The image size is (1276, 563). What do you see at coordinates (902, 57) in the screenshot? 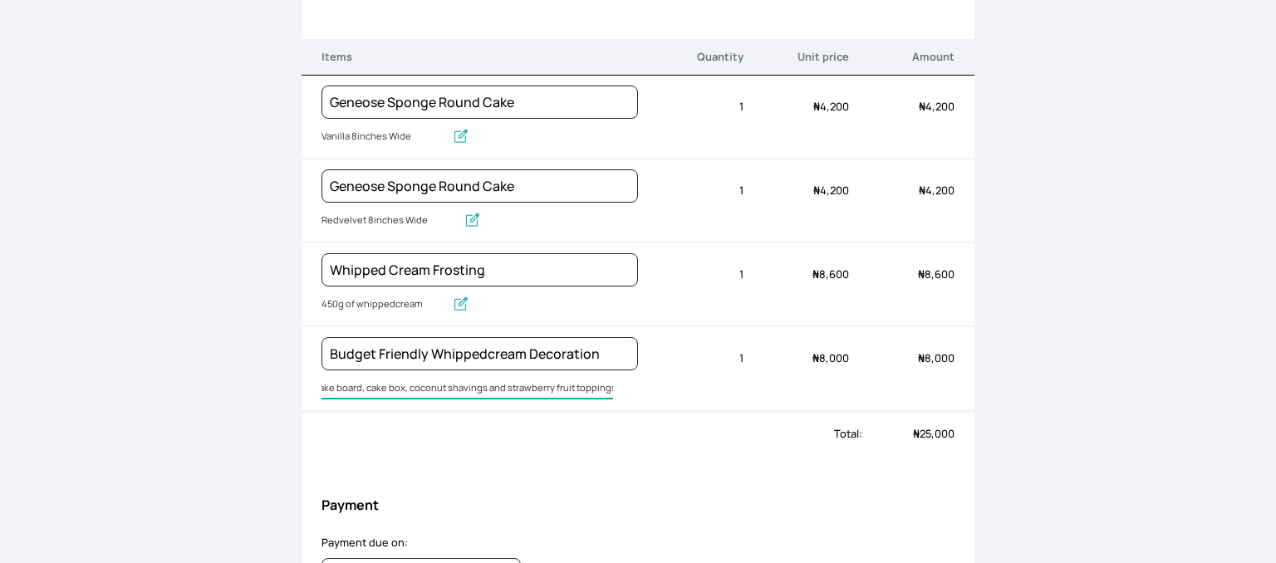
I see `p: Amount` at bounding box center [902, 57].